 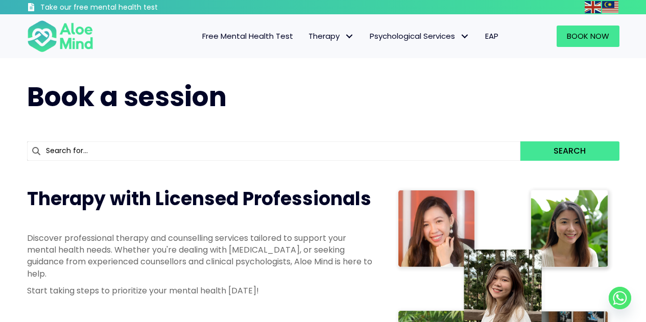 I want to click on span: Book a session, so click(x=127, y=97).